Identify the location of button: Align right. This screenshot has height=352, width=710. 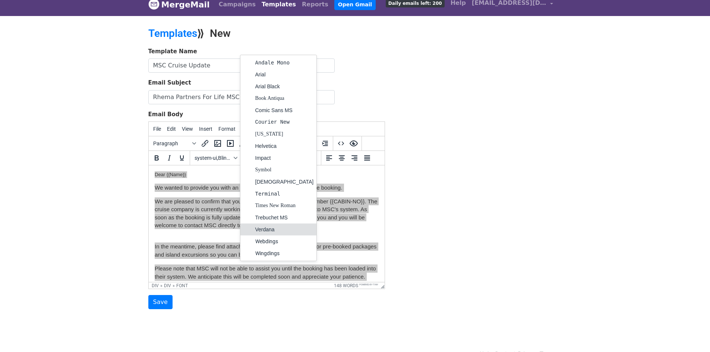
(355, 158).